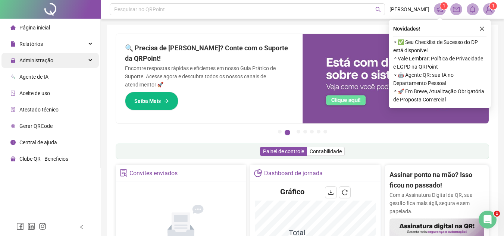 The width and height of the screenshot is (504, 236). Describe the element at coordinates (35, 93) in the screenshot. I see `span: Aceite de uso` at that location.